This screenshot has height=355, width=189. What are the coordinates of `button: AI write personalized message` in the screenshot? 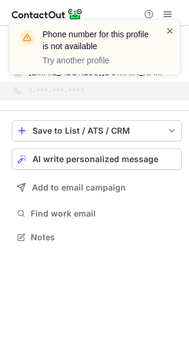 It's located at (97, 159).